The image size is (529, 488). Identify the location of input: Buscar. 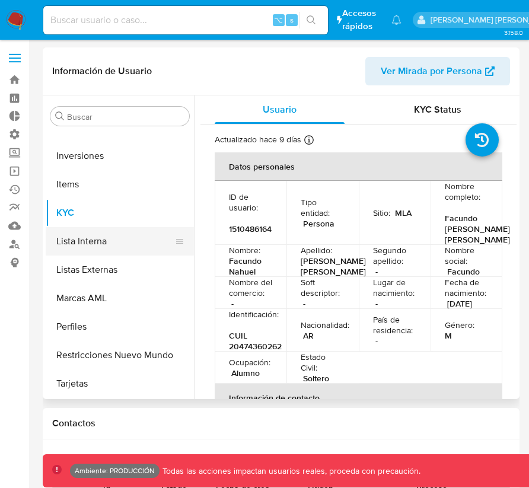
(126, 117).